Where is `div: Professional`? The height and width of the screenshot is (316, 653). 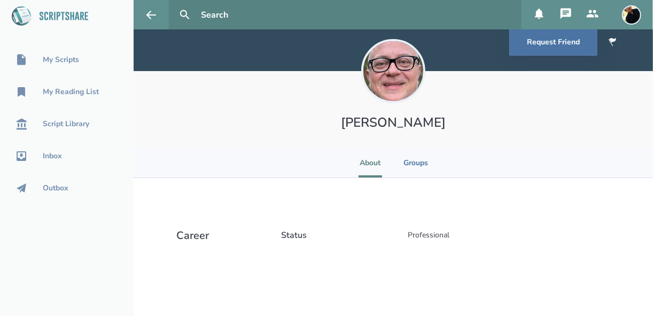 div: Professional is located at coordinates (429, 235).